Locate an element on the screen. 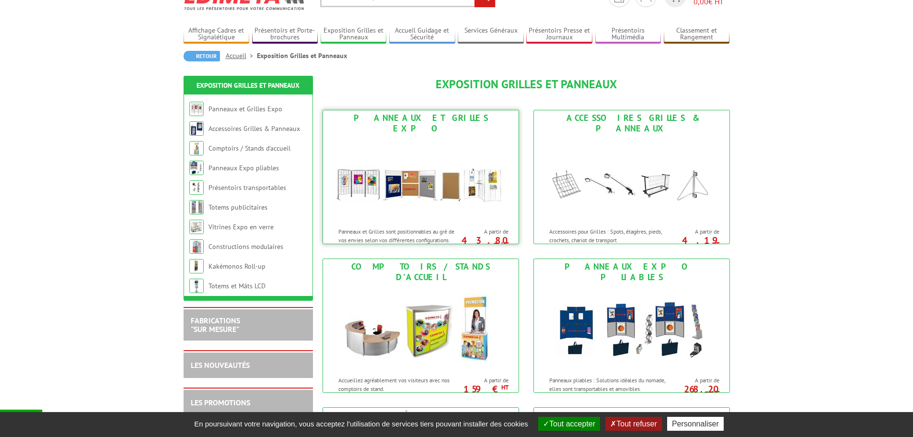 Image resolution: width=913 pixels, height=437 pixels. button: Tout accepter is located at coordinates (569, 423).